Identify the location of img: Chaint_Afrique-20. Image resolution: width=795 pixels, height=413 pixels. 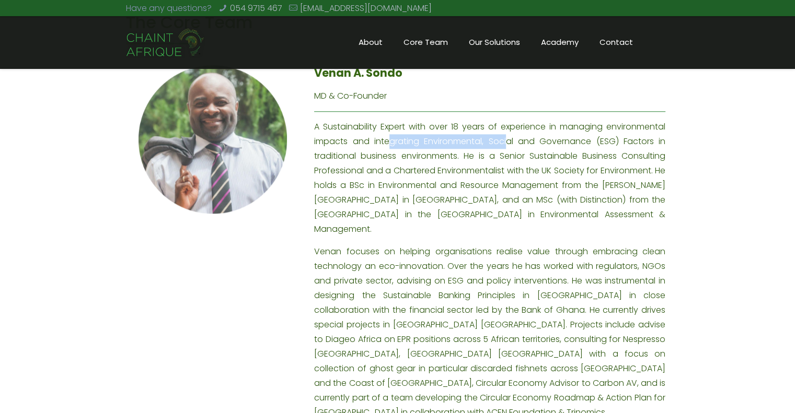
(165, 43).